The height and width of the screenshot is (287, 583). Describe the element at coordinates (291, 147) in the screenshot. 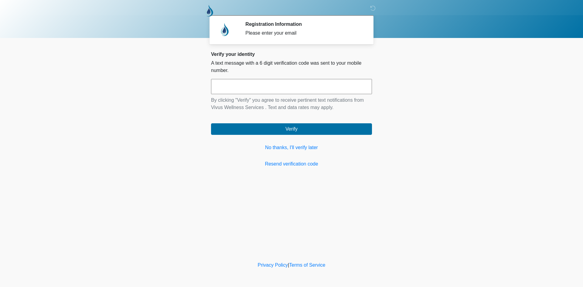

I see `a: No thanks, I'll verify later` at that location.